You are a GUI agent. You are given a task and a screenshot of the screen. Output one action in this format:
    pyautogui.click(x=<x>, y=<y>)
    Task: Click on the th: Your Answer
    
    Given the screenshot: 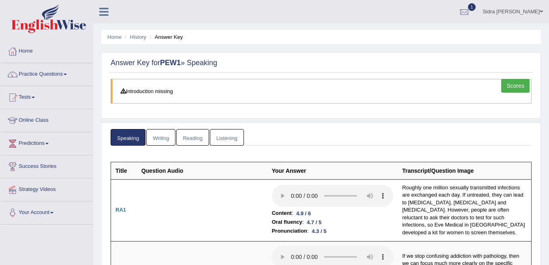 What is the action you would take?
    pyautogui.click(x=333, y=171)
    